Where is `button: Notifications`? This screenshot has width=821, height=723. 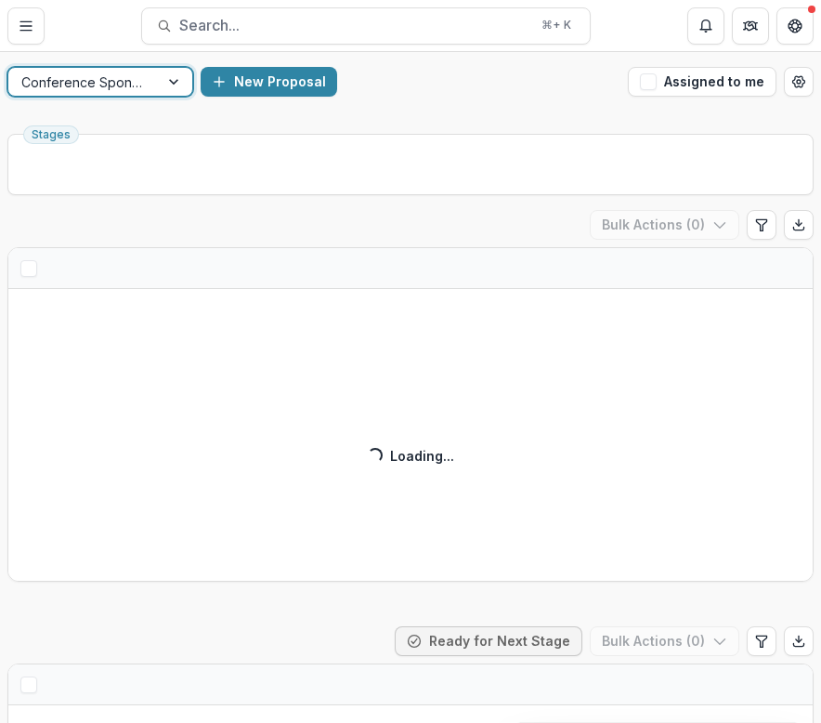 button: Notifications is located at coordinates (706, 26).